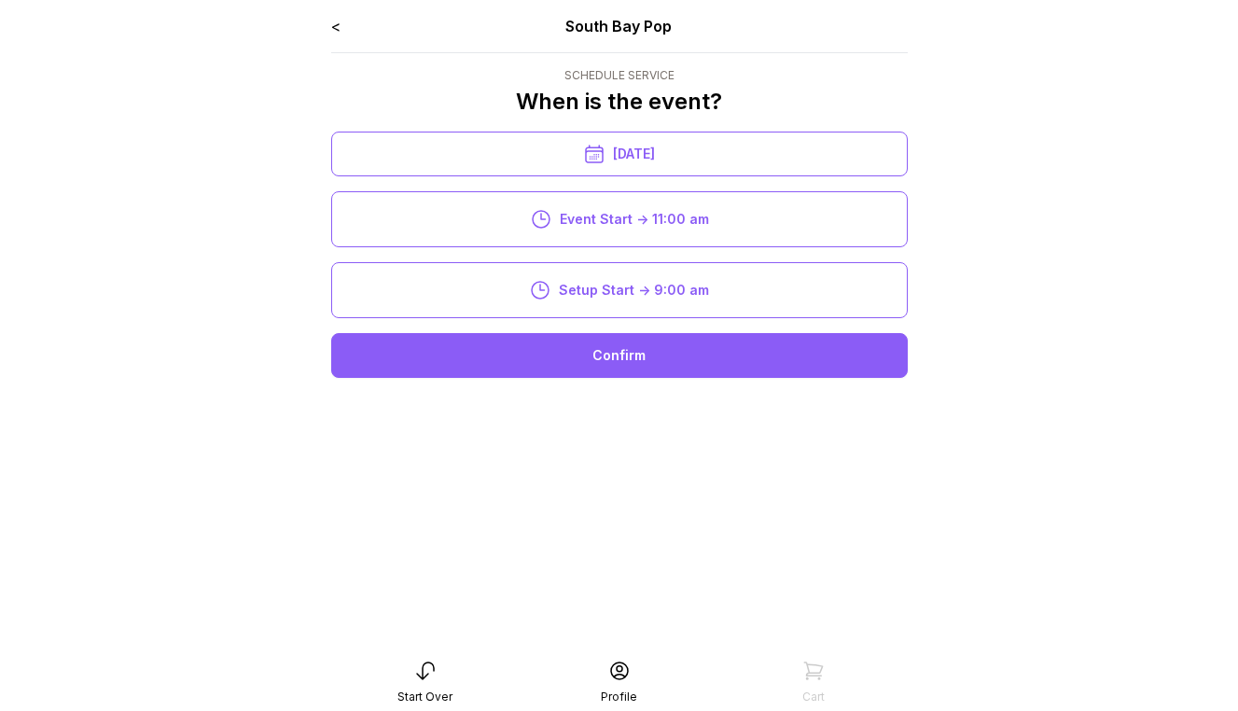  I want to click on div: Confirm, so click(620, 355).